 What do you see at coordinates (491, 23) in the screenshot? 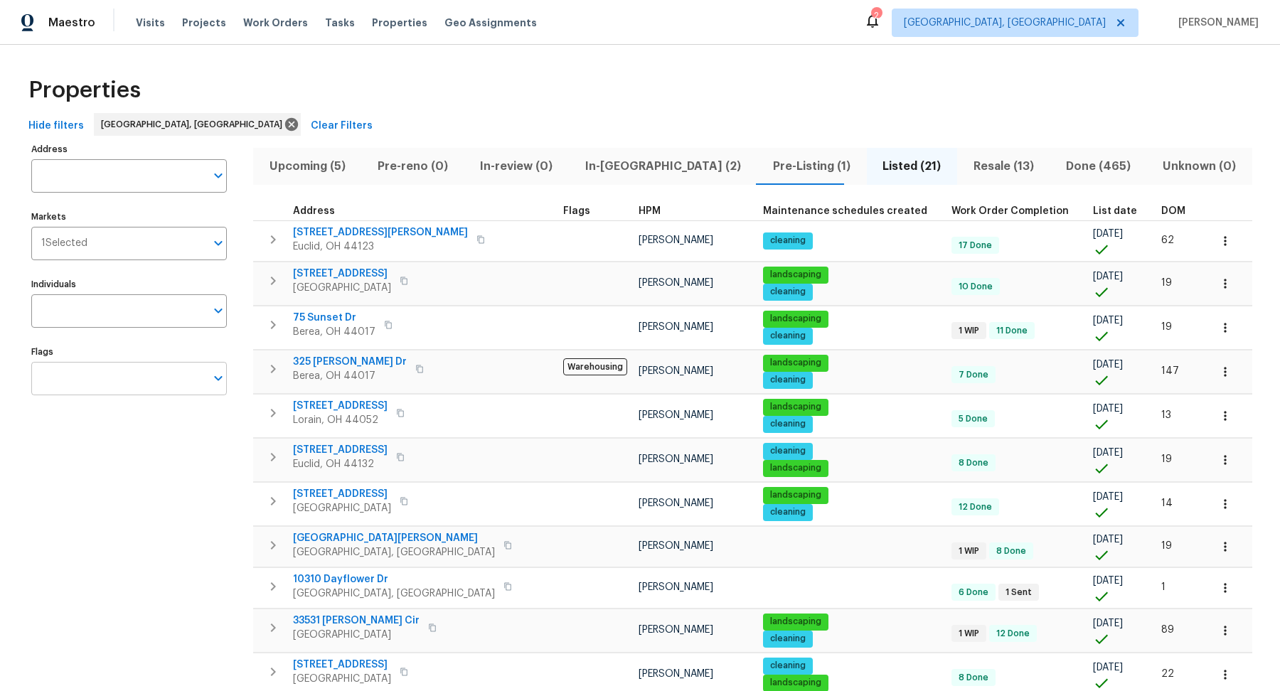
I see `span: Geo Assignments` at bounding box center [491, 23].